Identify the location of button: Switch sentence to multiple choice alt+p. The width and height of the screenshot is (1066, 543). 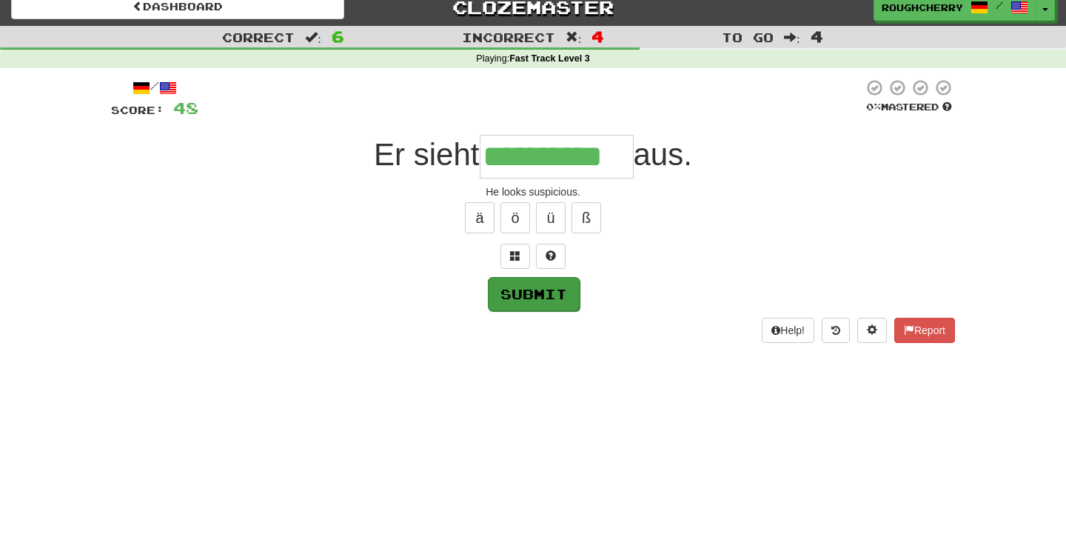
(515, 256).